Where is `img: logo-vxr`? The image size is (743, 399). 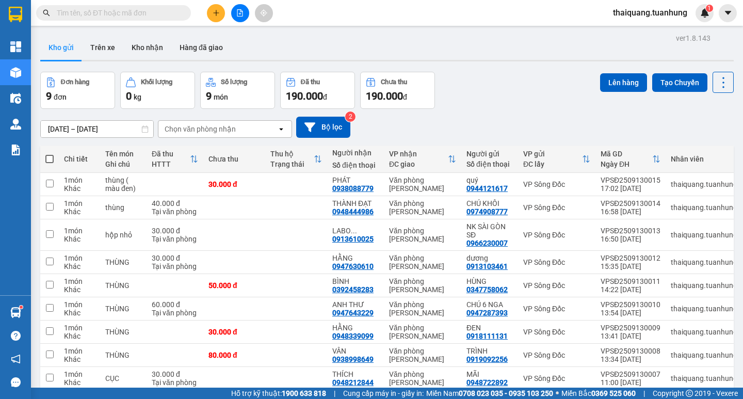 img: logo-vxr is located at coordinates (15, 14).